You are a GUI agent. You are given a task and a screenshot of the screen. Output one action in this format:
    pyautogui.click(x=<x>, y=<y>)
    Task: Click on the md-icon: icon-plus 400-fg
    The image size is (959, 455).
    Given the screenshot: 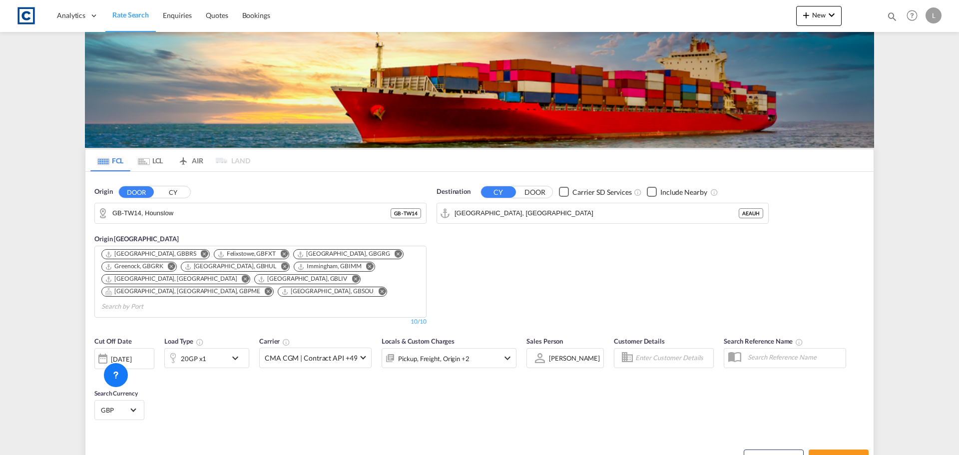 What is the action you would take?
    pyautogui.click(x=807, y=15)
    